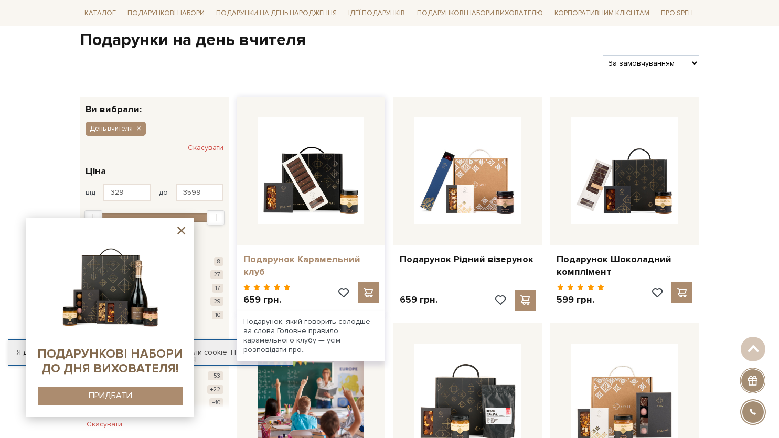 This screenshot has width=779, height=438. Describe the element at coordinates (311, 336) in the screenshot. I see `div: Подарунок, який говорить солодше за слова Головне правило карамельного клубу — усім розповідати п...` at that location.